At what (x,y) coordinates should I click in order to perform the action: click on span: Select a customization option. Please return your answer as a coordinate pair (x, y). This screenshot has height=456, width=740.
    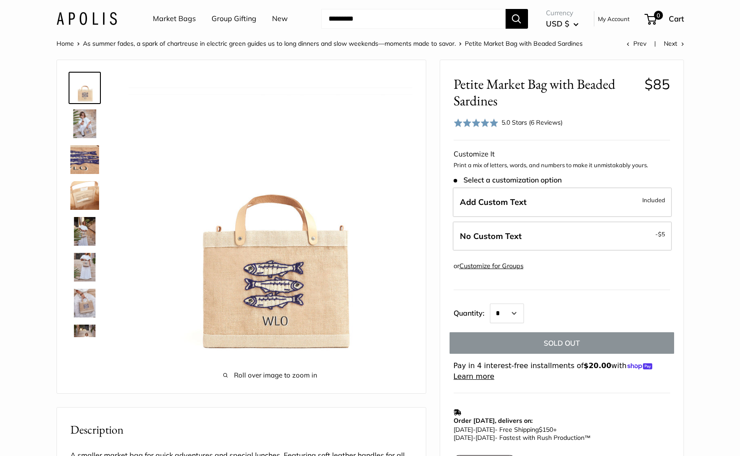
    Looking at the image, I should click on (507, 180).